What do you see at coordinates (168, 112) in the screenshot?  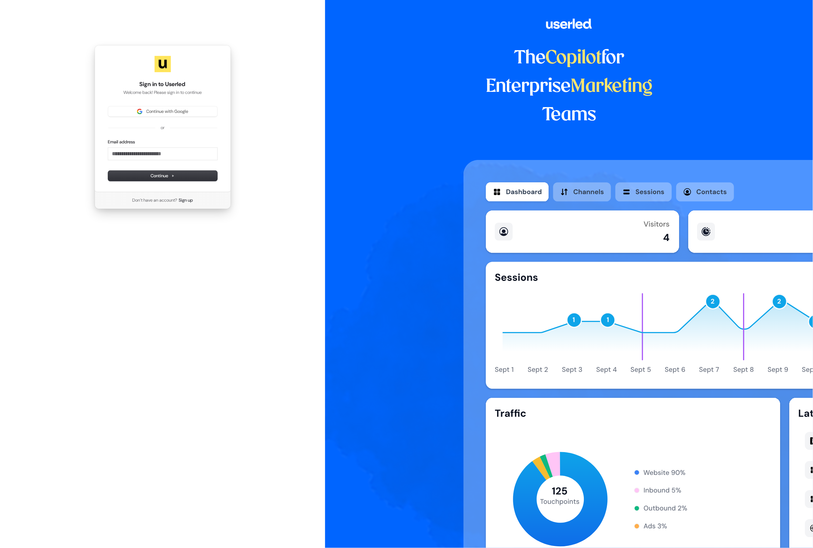 I see `span: Continue with Google` at bounding box center [168, 112].